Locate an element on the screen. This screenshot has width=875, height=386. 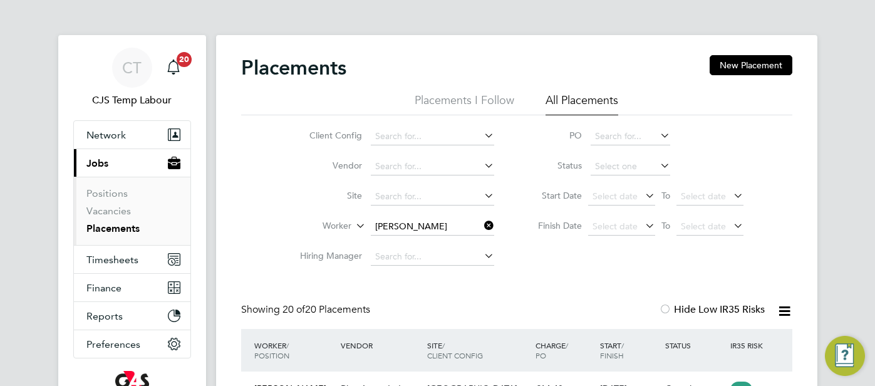
h2: Placements is located at coordinates (294, 68).